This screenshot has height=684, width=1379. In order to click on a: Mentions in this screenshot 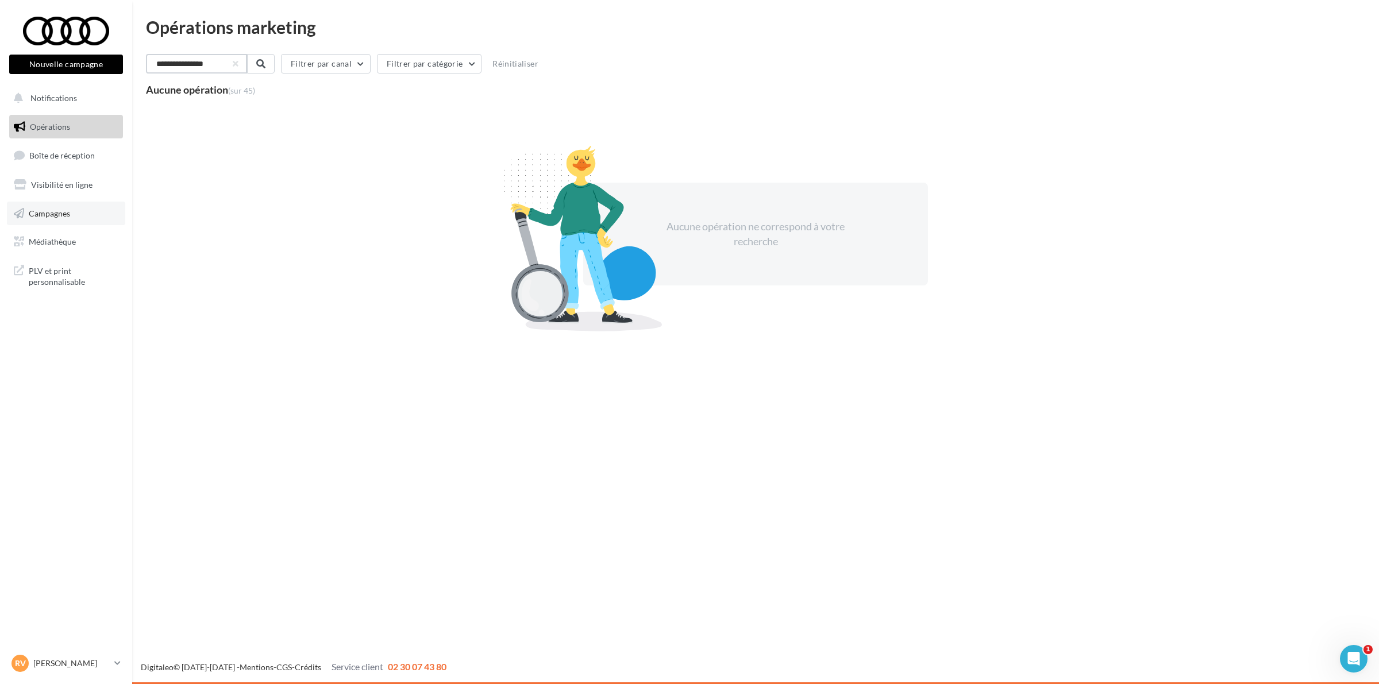, I will do `click(256, 667)`.